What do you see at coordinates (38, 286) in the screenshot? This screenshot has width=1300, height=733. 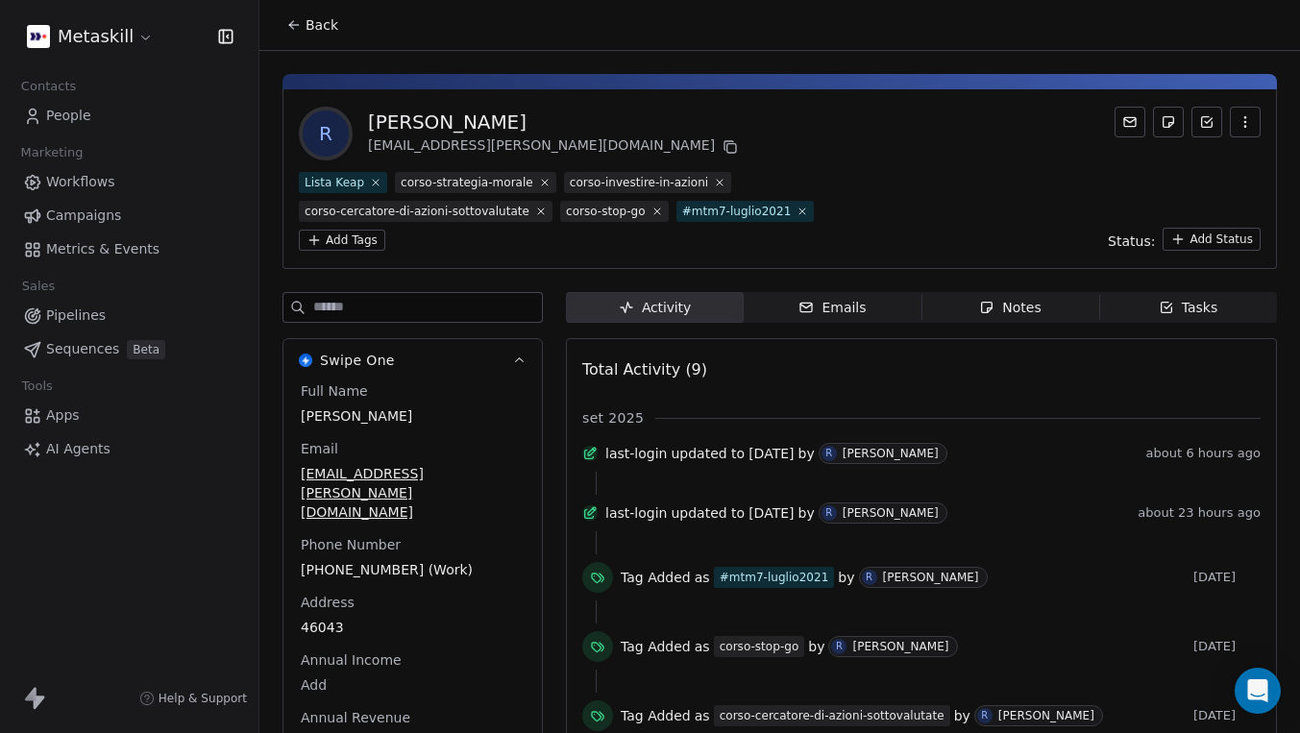 I see `span: Sales` at bounding box center [38, 286].